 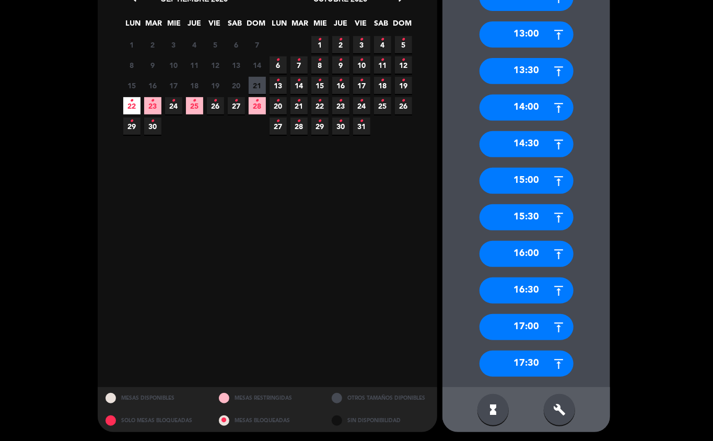 What do you see at coordinates (341, 44) in the screenshot?
I see `span: 2` at bounding box center [341, 44].